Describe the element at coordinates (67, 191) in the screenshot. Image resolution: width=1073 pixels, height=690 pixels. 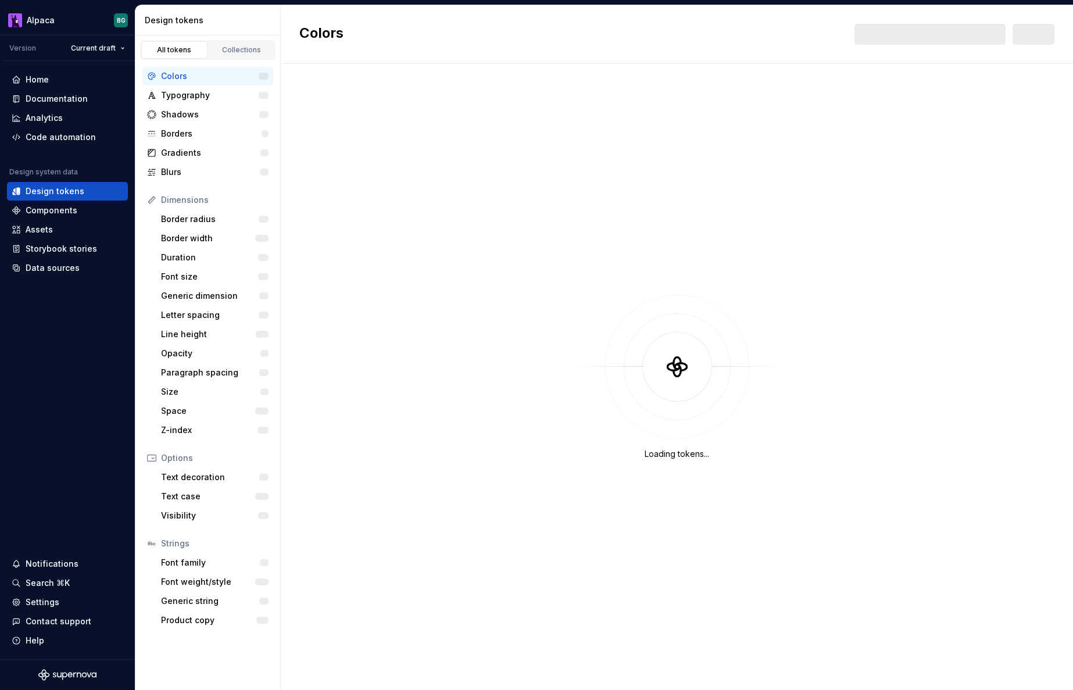
I see `a: Design tokens` at that location.